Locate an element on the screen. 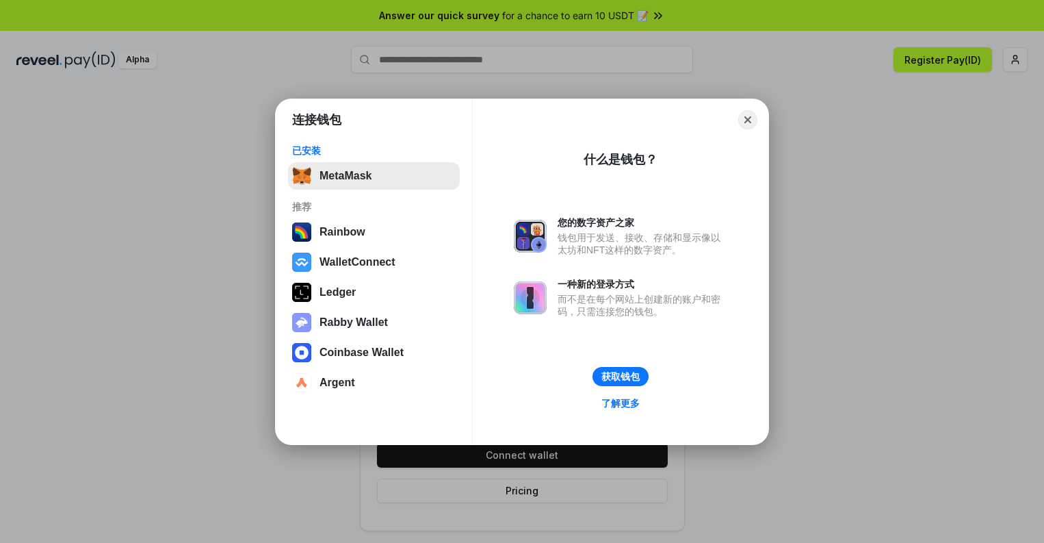 The height and width of the screenshot is (543, 1044). button: MetaMask is located at coordinates (374, 176).